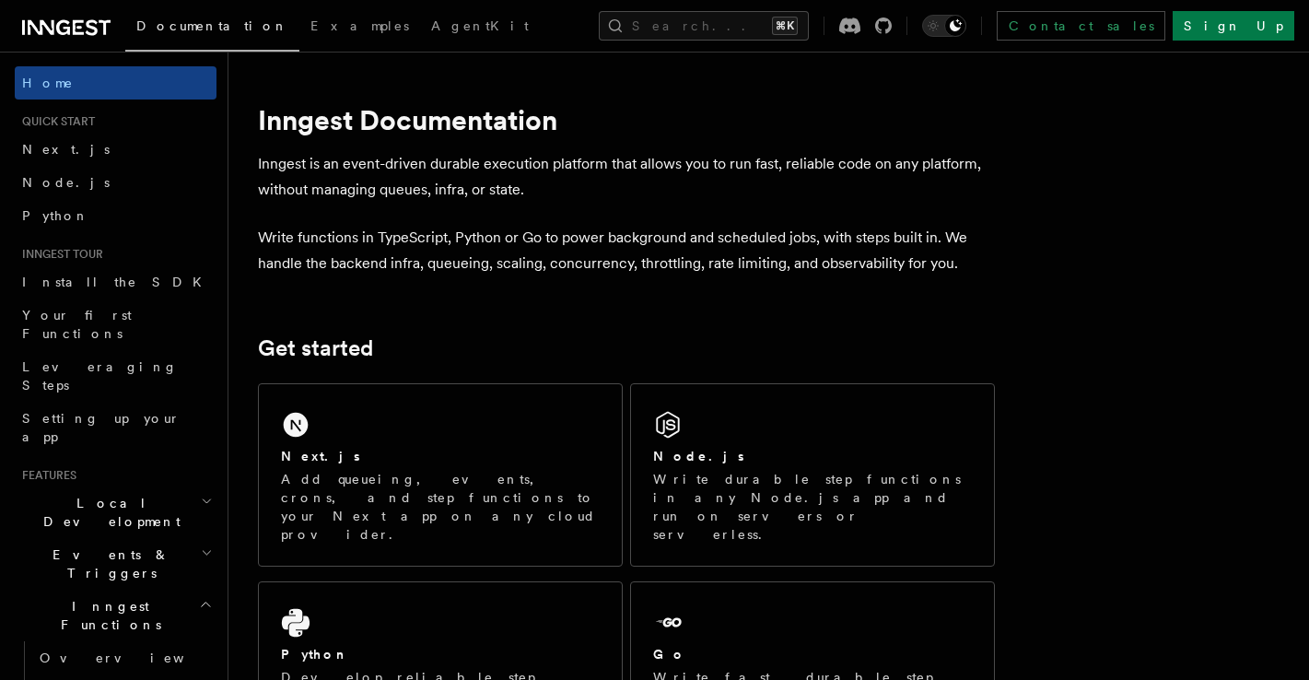 This screenshot has width=1309, height=680. Describe the element at coordinates (108, 512) in the screenshot. I see `span: Local Development` at that location.